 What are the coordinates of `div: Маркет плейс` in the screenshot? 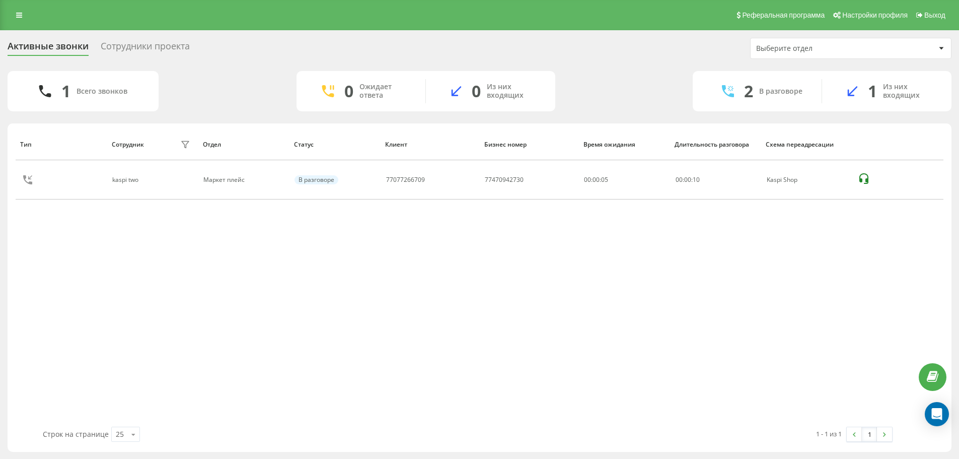 It's located at (243, 180).